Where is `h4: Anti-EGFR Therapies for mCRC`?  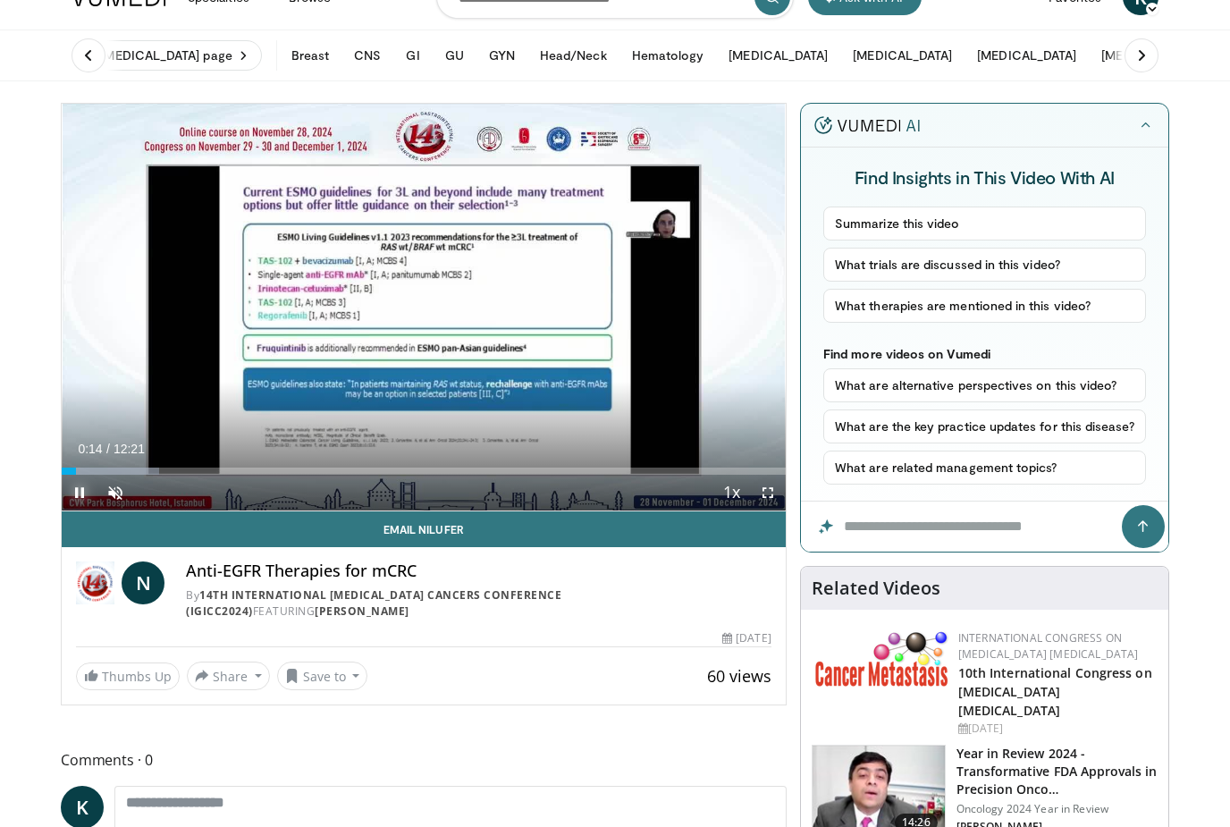
h4: Anti-EGFR Therapies for mCRC is located at coordinates (478, 571).